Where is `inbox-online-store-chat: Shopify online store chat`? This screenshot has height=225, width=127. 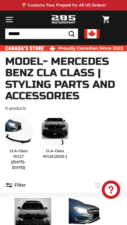 inbox-online-store-chat: Shopify online store chat is located at coordinates (111, 190).